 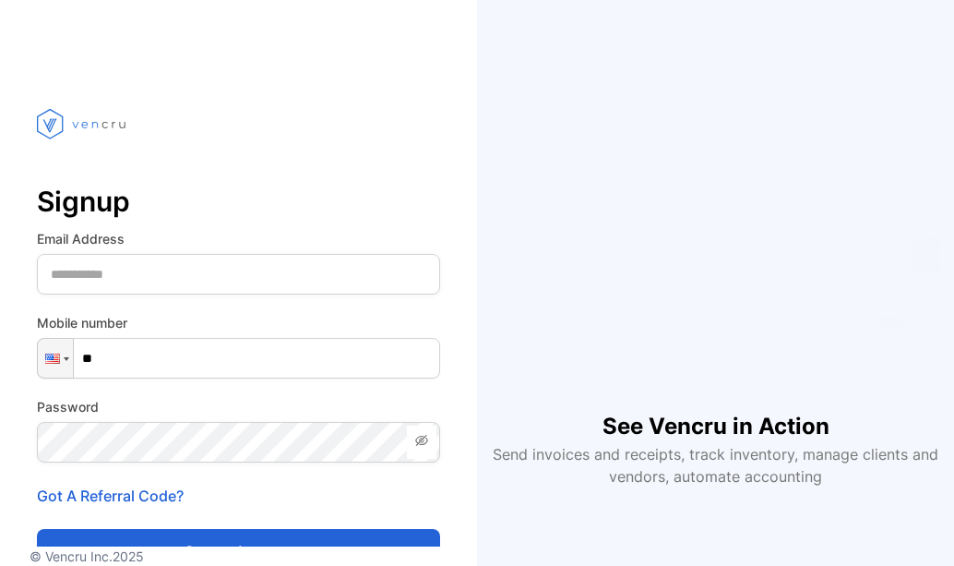 What do you see at coordinates (238, 201) in the screenshot?
I see `p: Signup` at bounding box center [238, 201].